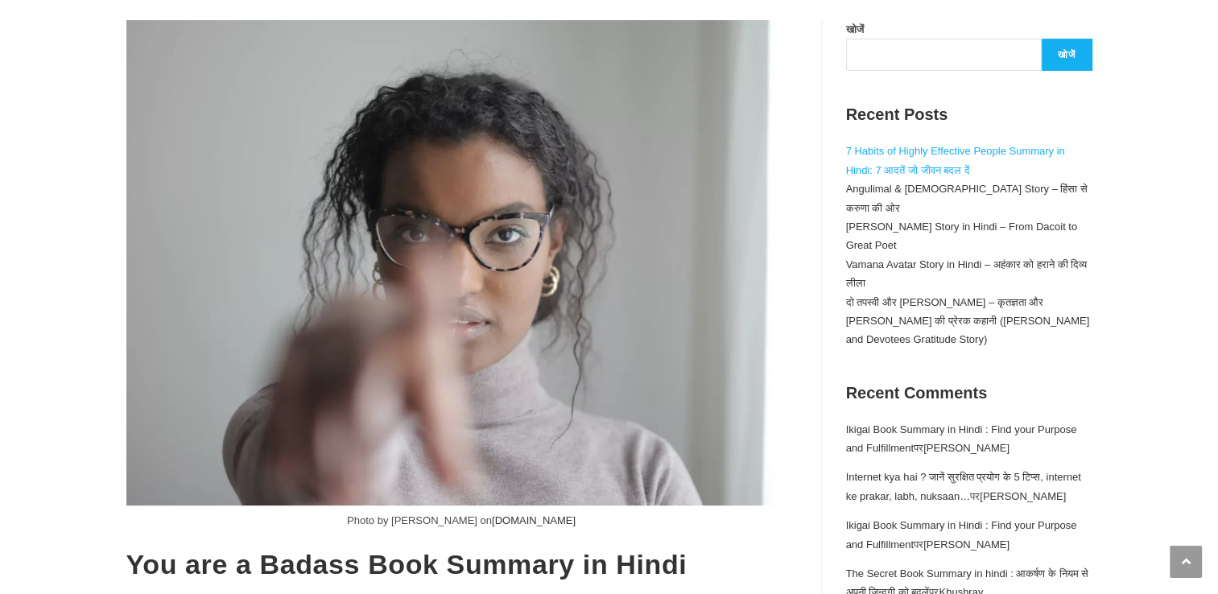 Image resolution: width=1218 pixels, height=594 pixels. What do you see at coordinates (969, 114) in the screenshot?
I see `h2: Recent Posts` at bounding box center [969, 114].